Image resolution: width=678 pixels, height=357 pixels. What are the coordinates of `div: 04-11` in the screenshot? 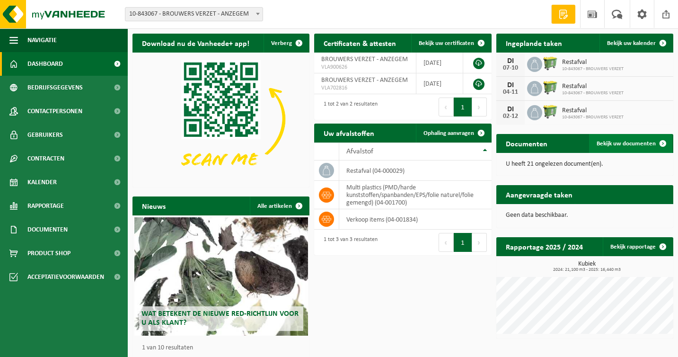 It's located at (510, 92).